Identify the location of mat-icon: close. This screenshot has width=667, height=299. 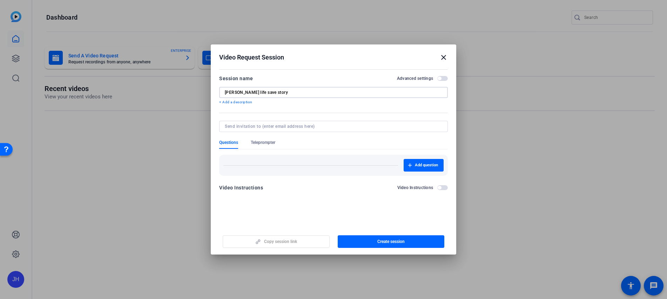
(443, 57).